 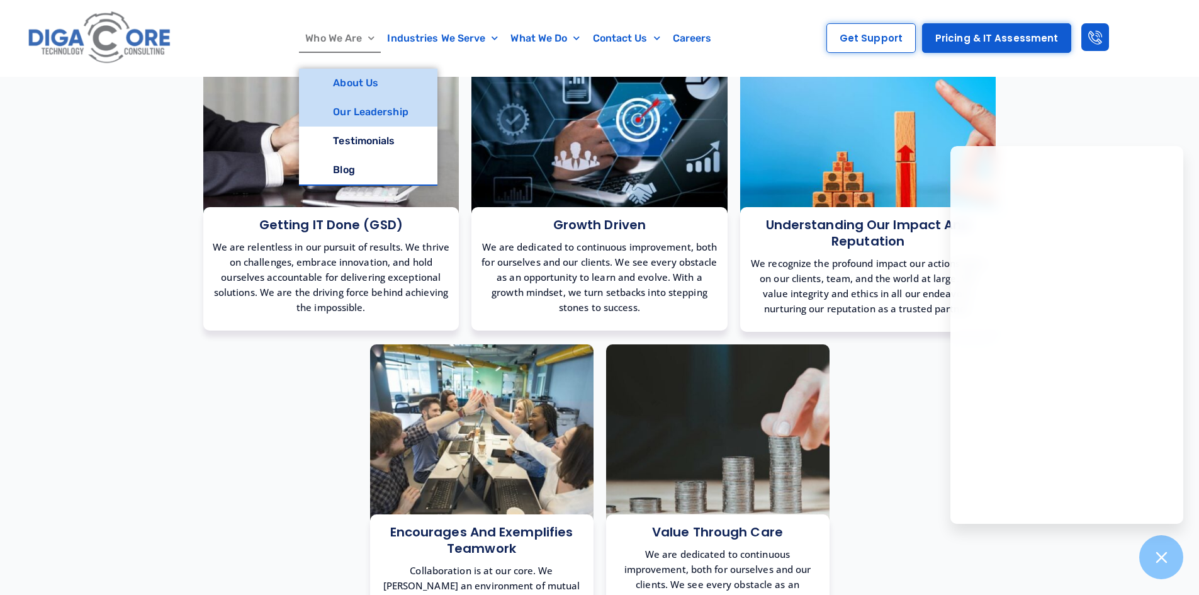 What do you see at coordinates (331, 269) in the screenshot?
I see `a: Getting IT Done (GSD) We are relentless in our pursuit of results. We thrive on challenges, embra...` at bounding box center [331, 269].